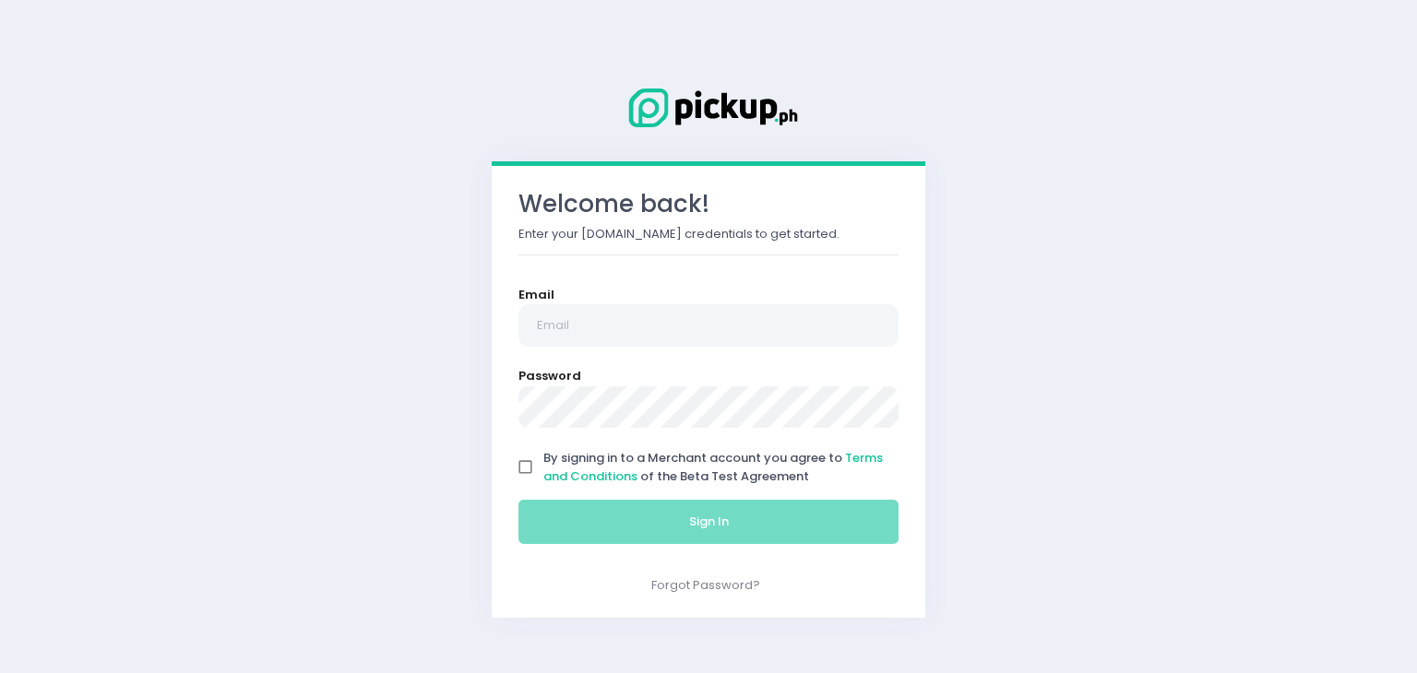 The width and height of the screenshot is (1417, 673). What do you see at coordinates (713, 467) in the screenshot?
I see `a: Terms and Conditions` at bounding box center [713, 467].